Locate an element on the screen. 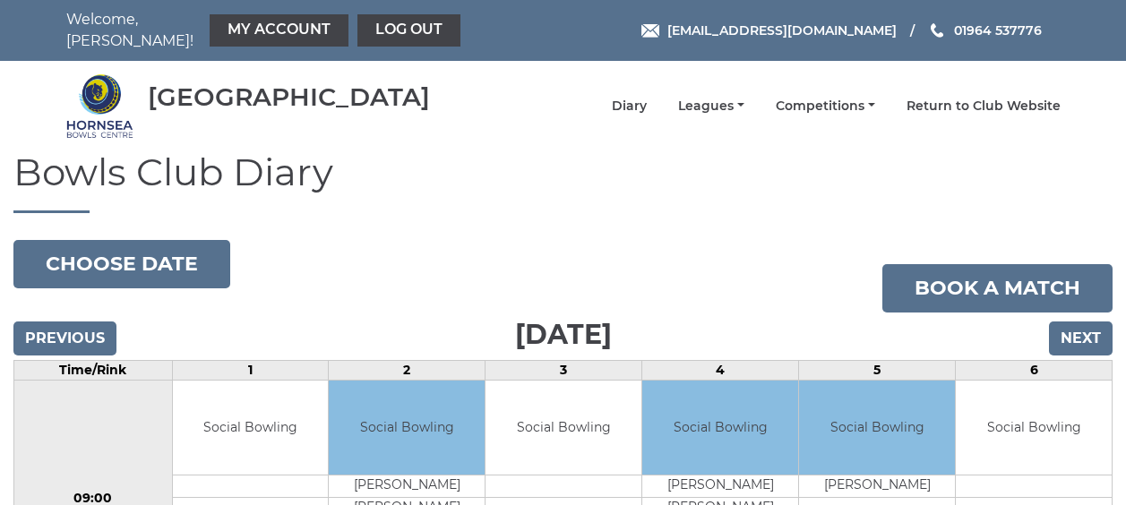  a: Competitions is located at coordinates (825, 106).